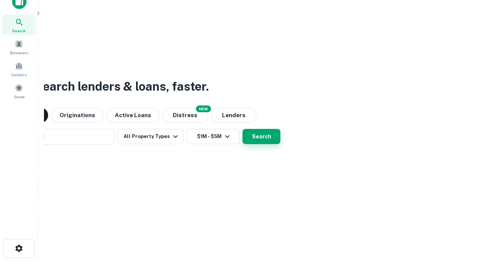 This screenshot has width=485, height=273. I want to click on button: Originations, so click(77, 115).